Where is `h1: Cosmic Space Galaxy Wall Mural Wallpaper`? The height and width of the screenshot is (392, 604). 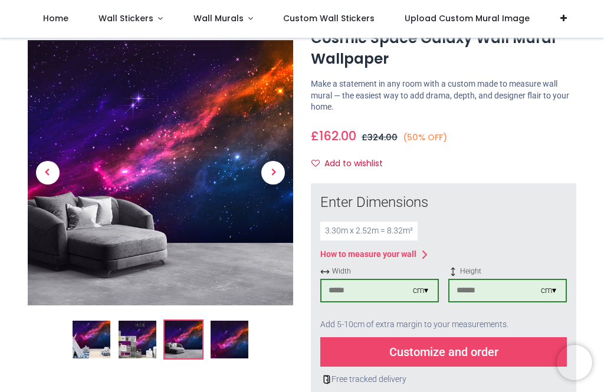 h1: Cosmic Space Galaxy Wall Mural Wallpaper is located at coordinates (444, 48).